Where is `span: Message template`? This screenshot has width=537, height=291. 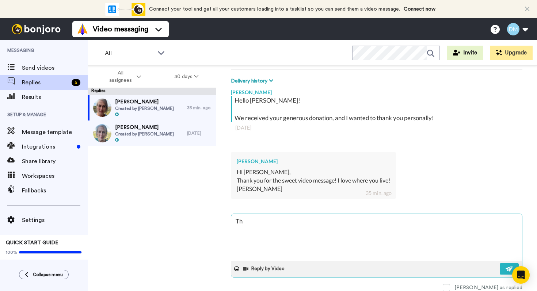
span: Message template is located at coordinates (55, 132).